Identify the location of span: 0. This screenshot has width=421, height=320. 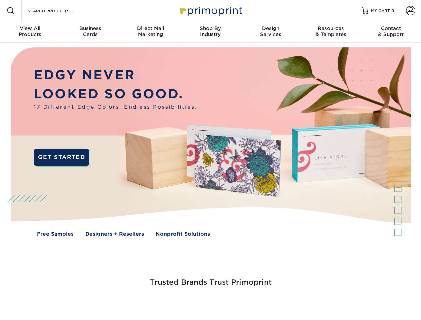
(393, 11).